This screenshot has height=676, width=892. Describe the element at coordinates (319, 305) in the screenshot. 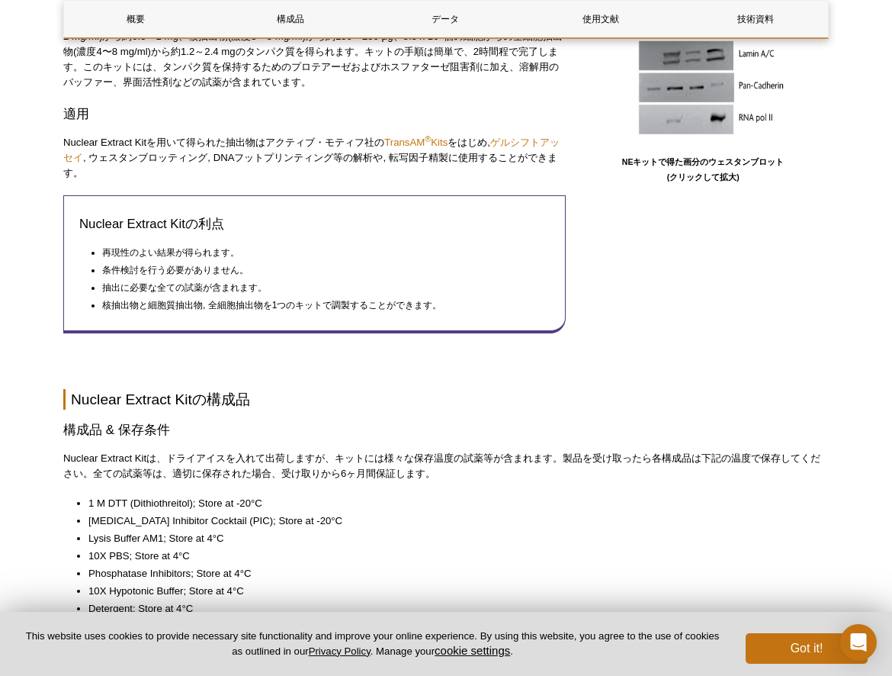

I see `li: 核抽出物と細胞質抽出物, 全細胞抽出物を1つのキットで調製することができます。` at that location.